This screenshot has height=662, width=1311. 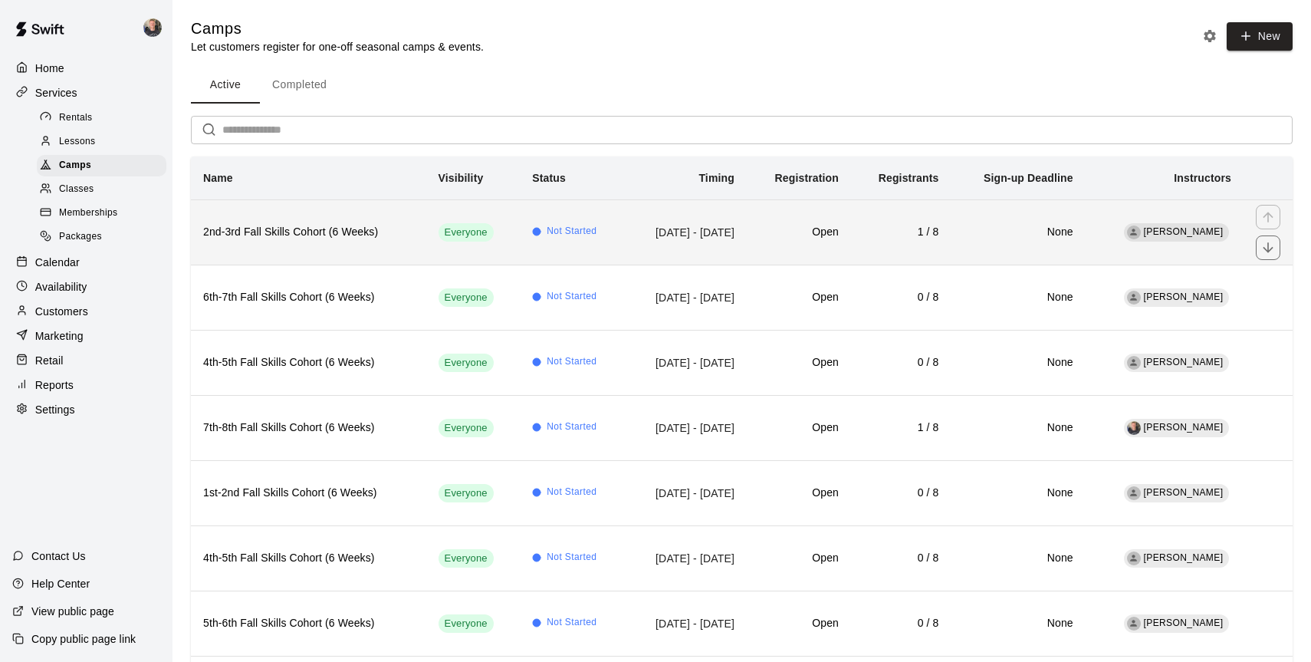 What do you see at coordinates (76, 118) in the screenshot?
I see `span: Rentals` at bounding box center [76, 118].